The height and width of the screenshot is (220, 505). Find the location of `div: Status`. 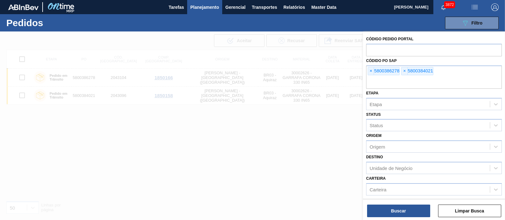

div: Status is located at coordinates (376, 126).